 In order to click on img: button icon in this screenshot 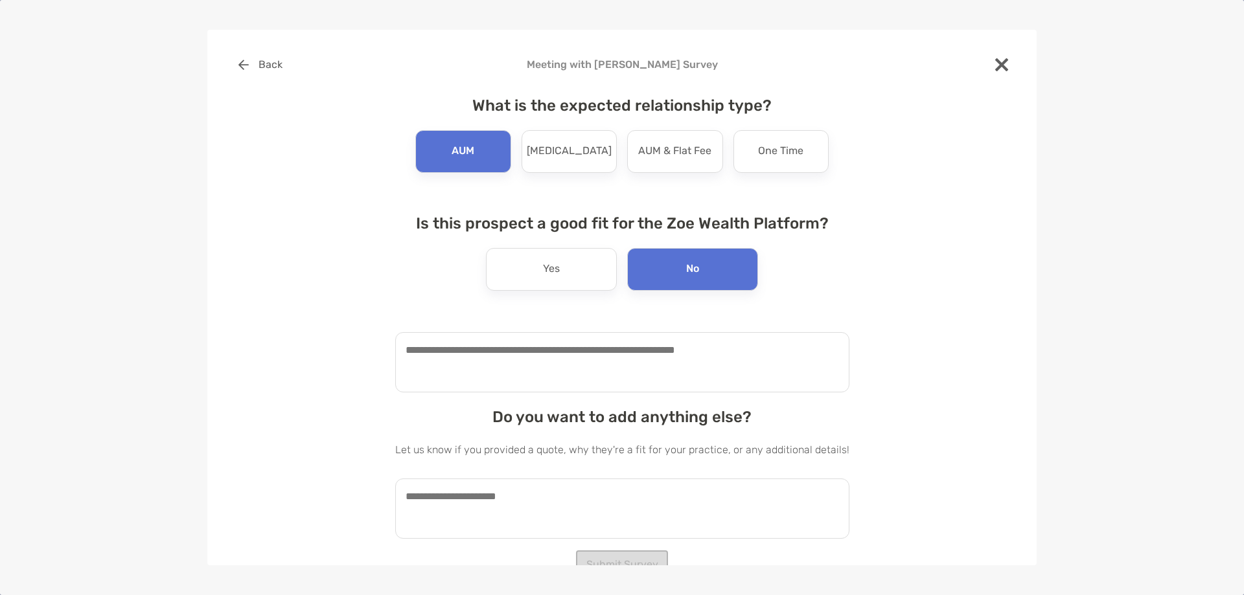, I will do `click(244, 65)`.